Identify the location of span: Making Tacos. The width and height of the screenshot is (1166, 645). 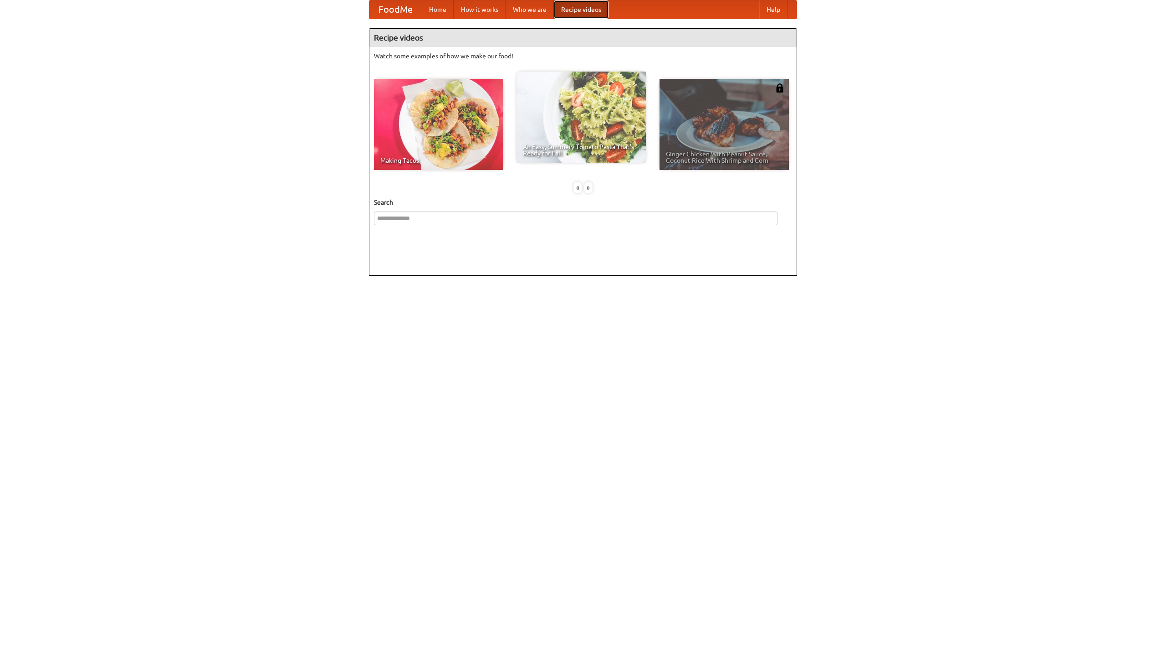
(439, 160).